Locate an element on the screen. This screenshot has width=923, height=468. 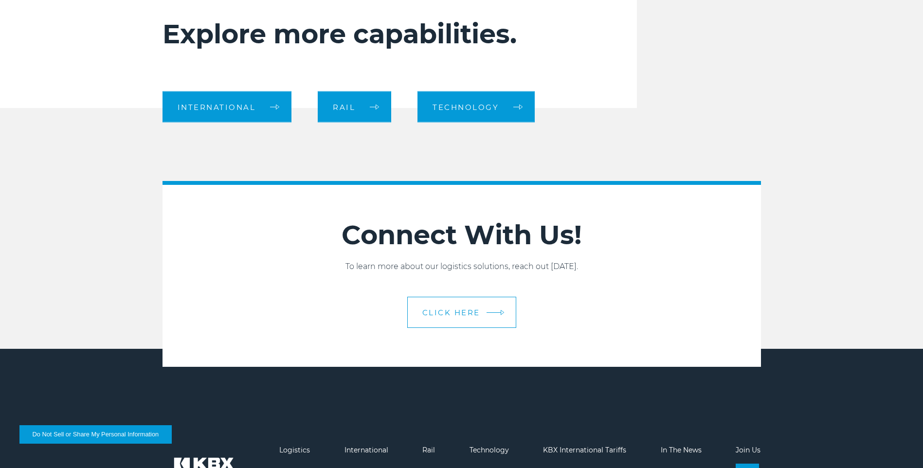
a: CLICK HERE arrow arrow is located at coordinates (462, 312).